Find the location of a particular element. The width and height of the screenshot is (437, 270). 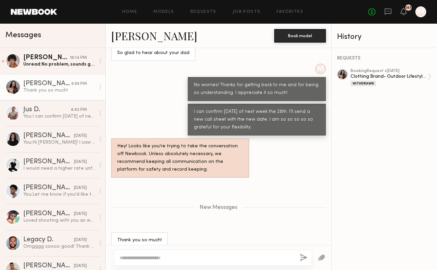

a: Requests is located at coordinates (203, 12).